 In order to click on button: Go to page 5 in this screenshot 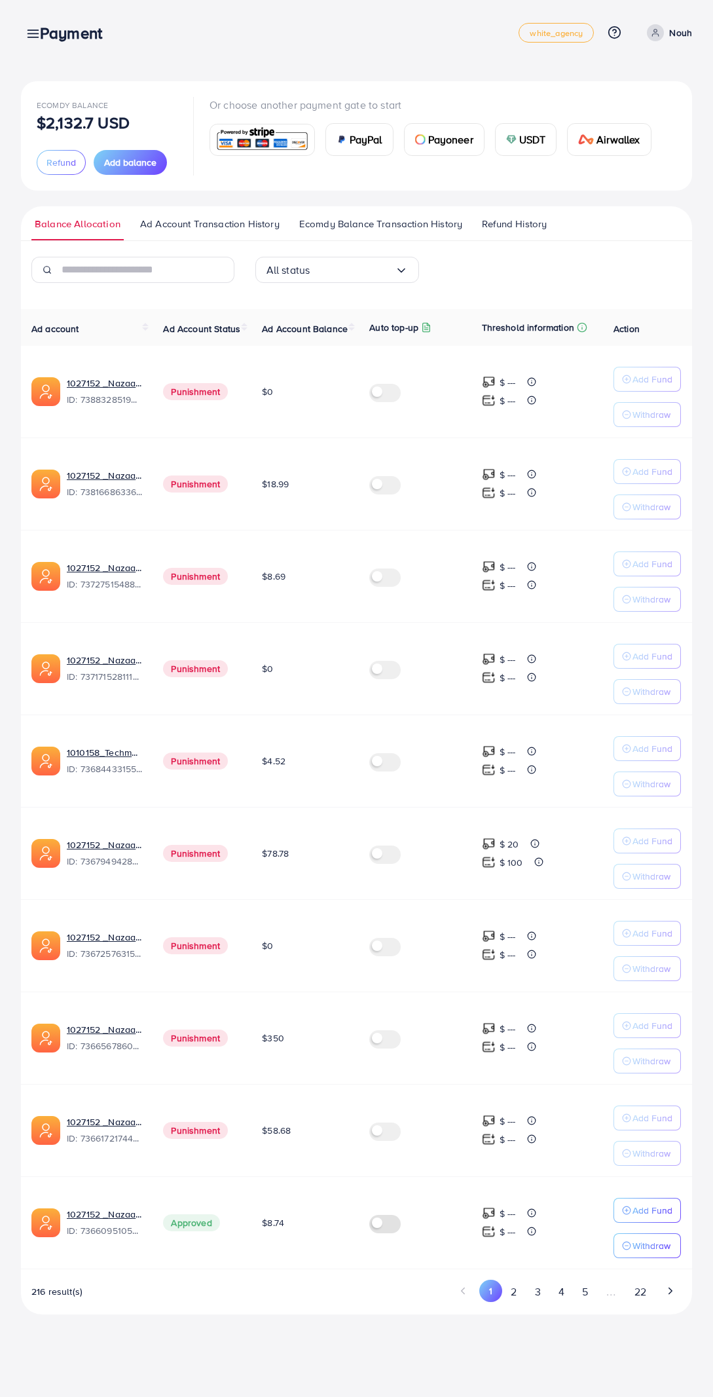, I will do `click(585, 1291)`.